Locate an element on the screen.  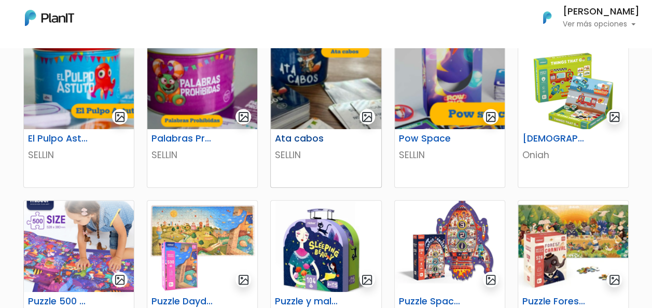
h6: Puzzle Daydreamer is located at coordinates (183, 301).